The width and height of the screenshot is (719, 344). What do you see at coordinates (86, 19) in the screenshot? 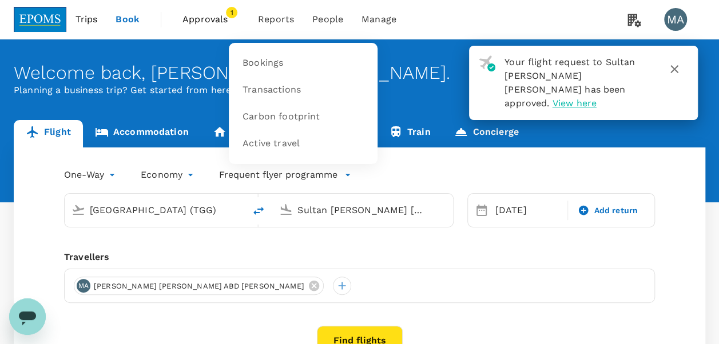
I see `span: Trips` at bounding box center [86, 19].